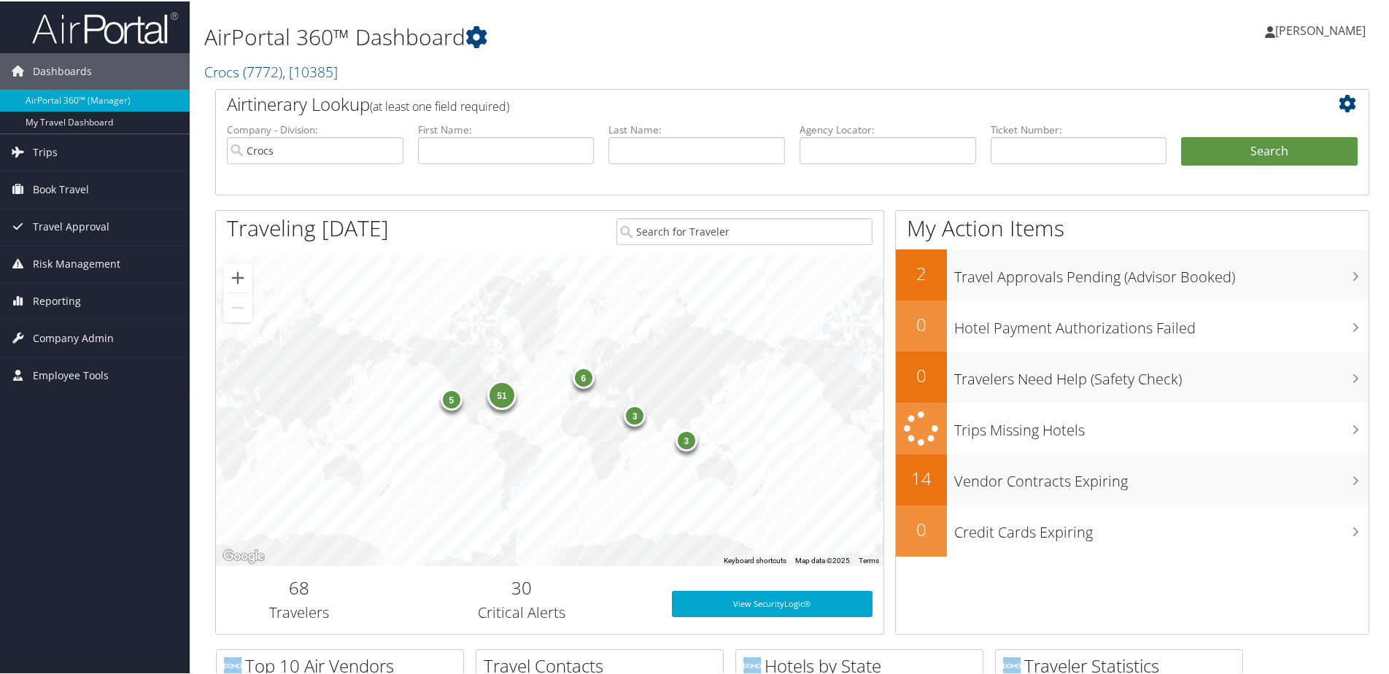  What do you see at coordinates (1132, 227) in the screenshot?
I see `h1: My Action Items` at bounding box center [1132, 227].